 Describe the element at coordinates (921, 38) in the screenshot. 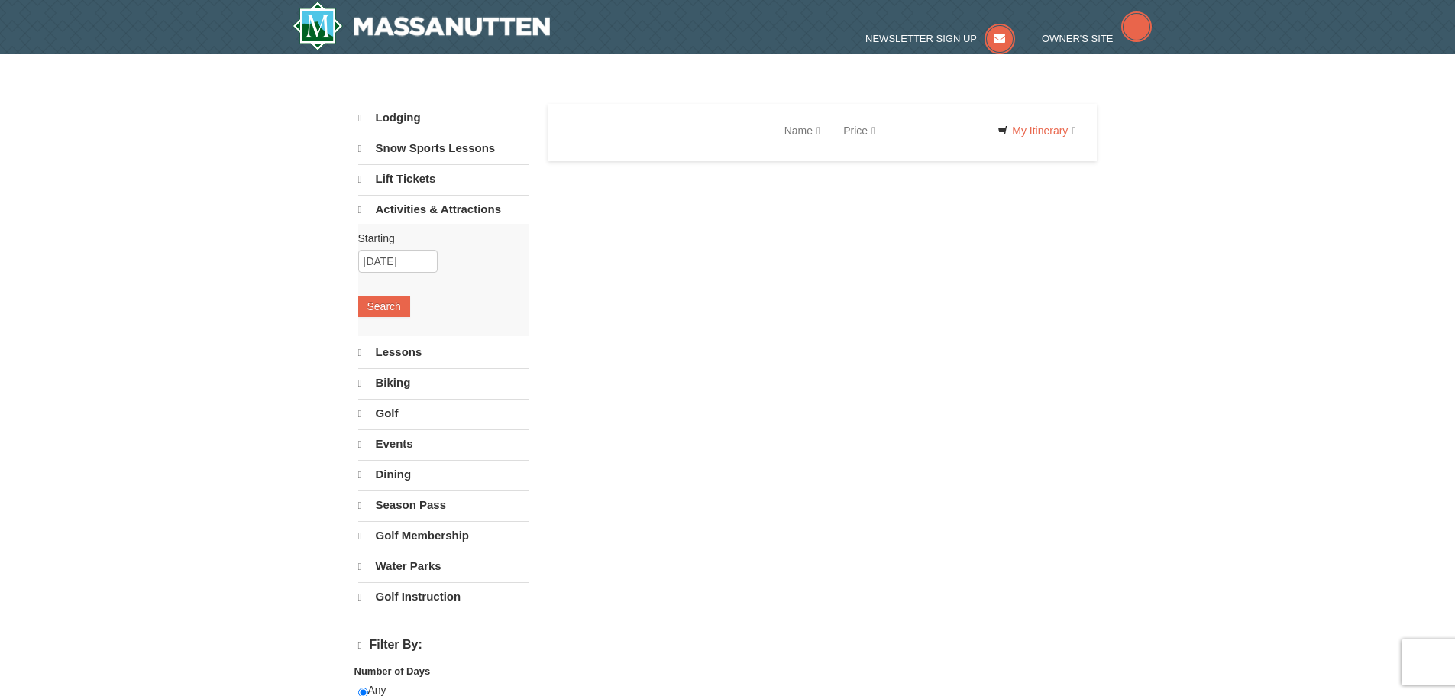

I see `span: Newsletter Sign Up` at that location.